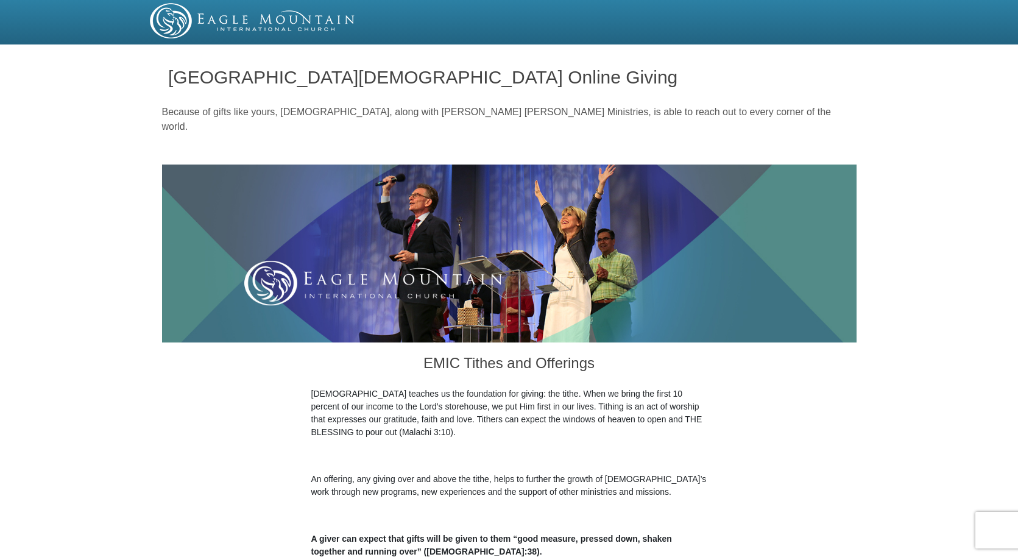 The image size is (1018, 557). I want to click on h3: EMIC Tithes and Offerings, so click(510, 365).